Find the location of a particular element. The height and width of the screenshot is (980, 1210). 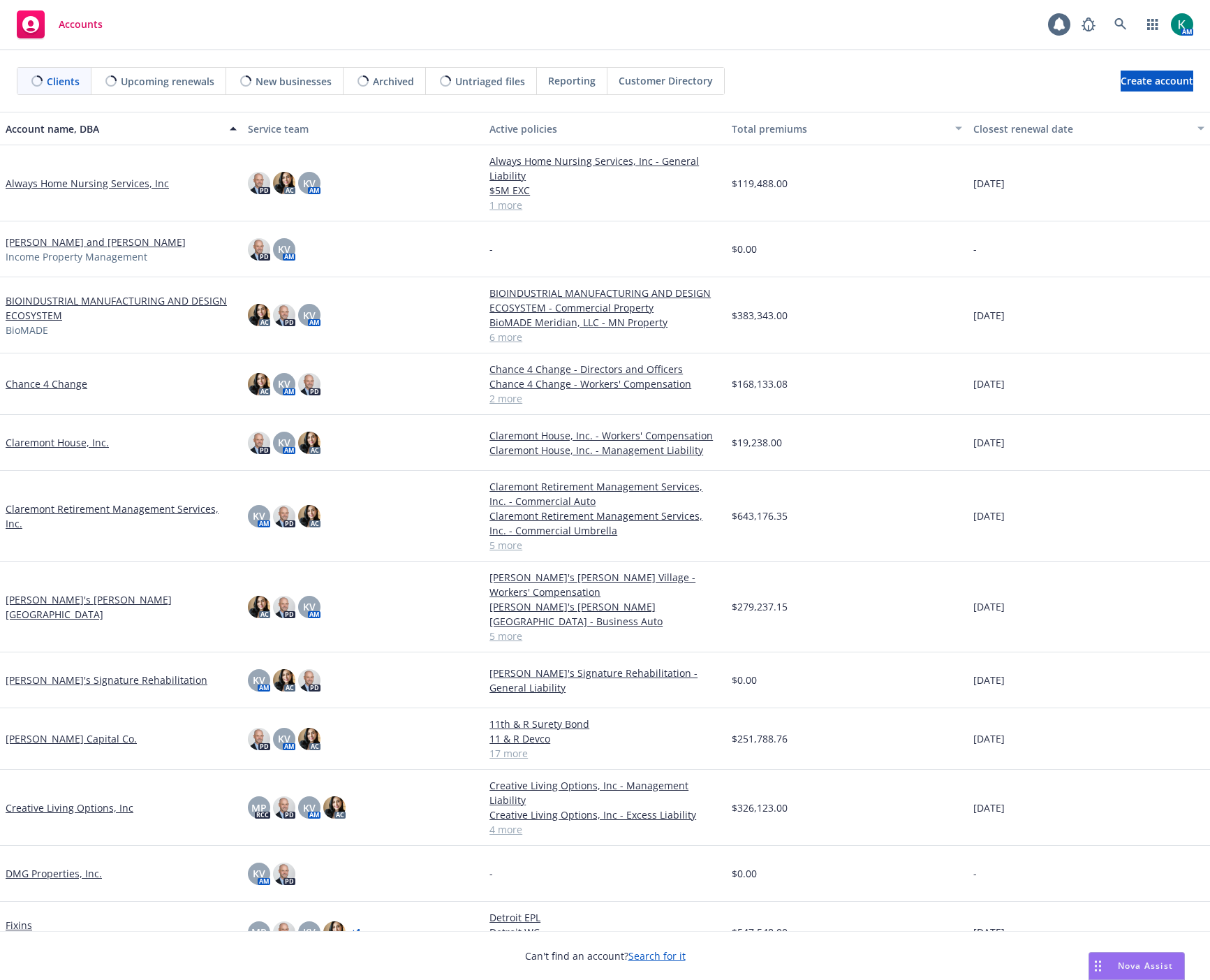

a: BIOINDUSTRIAL MANUFACTURING AND DESIGN ECOSYSTEM is located at coordinates (121, 308).